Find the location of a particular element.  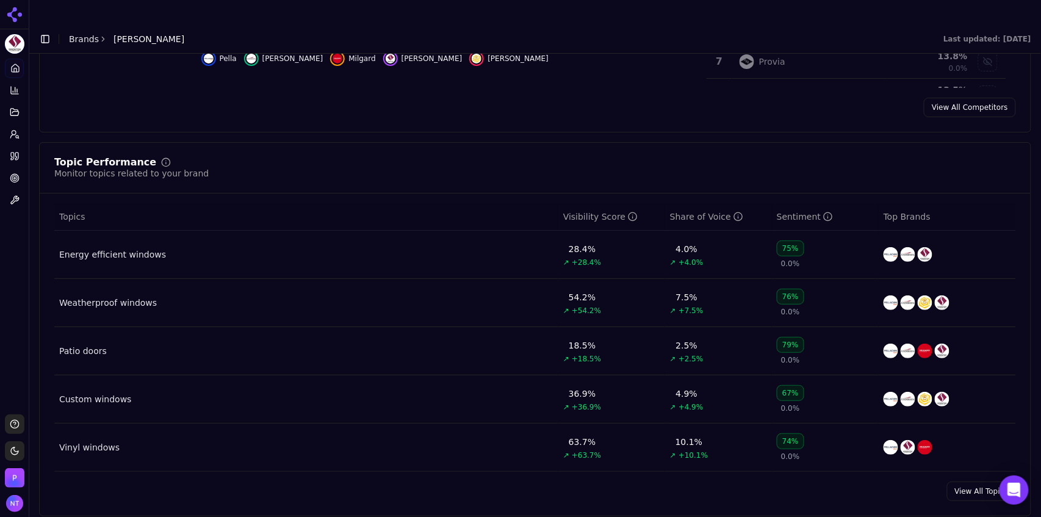

div: Patio doors is located at coordinates (83, 351).